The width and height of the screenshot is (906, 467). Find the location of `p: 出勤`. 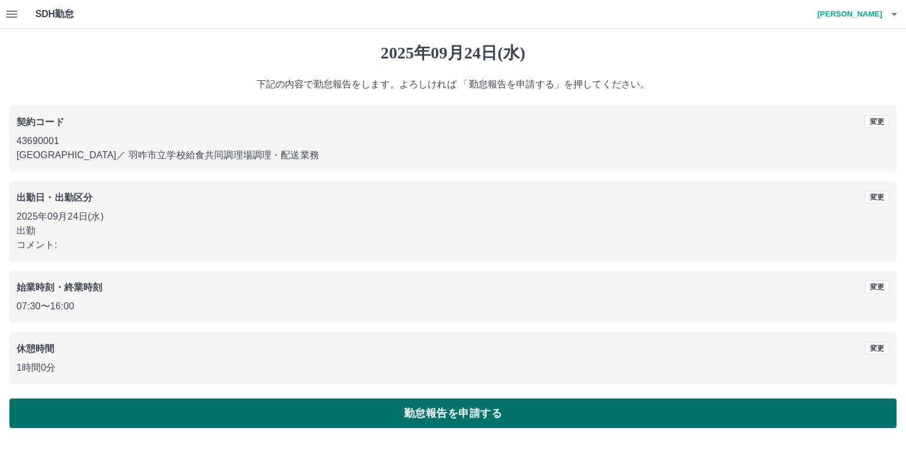

p: 出勤 is located at coordinates (453, 231).